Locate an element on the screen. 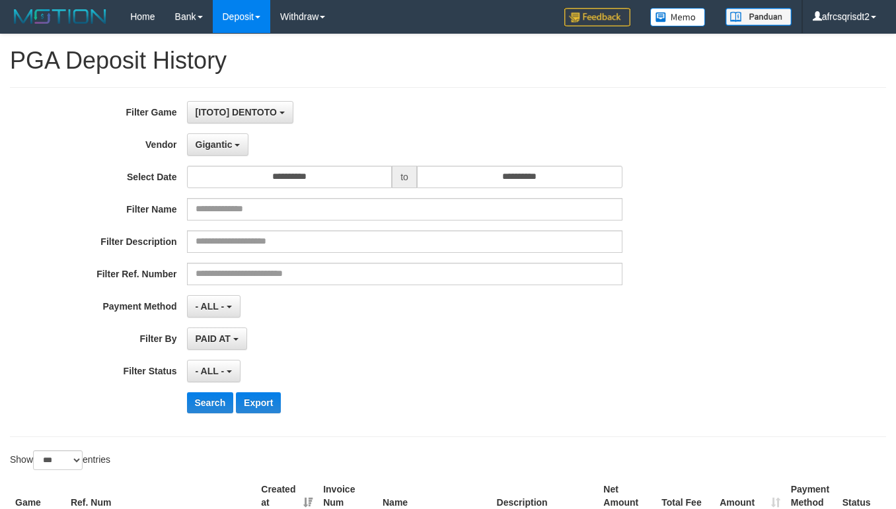  img: MOTION_logo.png is located at coordinates (60, 17).